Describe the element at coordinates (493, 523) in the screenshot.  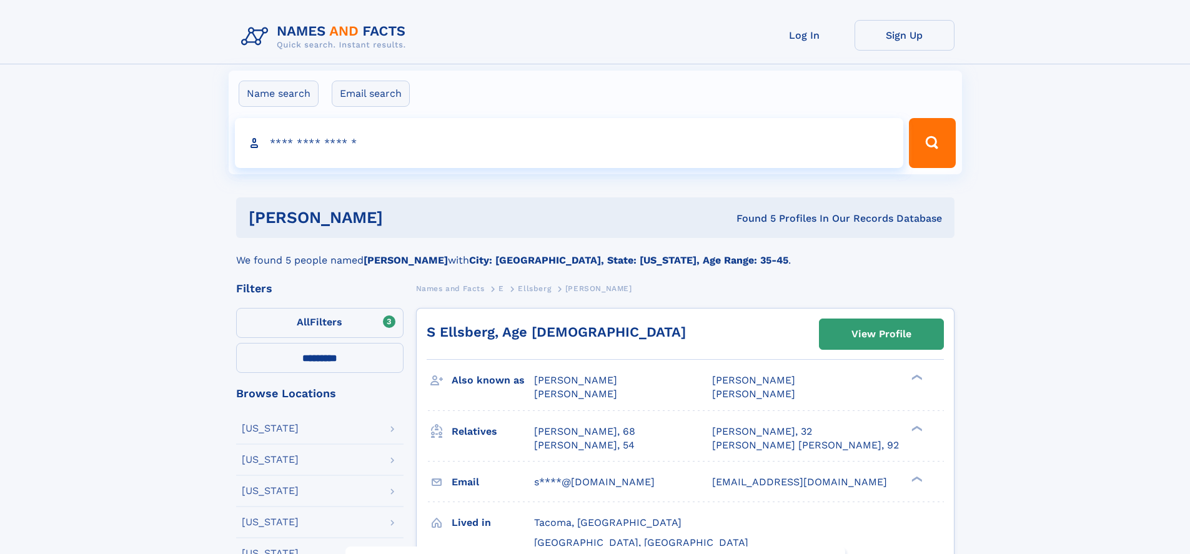
I see `h3: Lived in` at that location.